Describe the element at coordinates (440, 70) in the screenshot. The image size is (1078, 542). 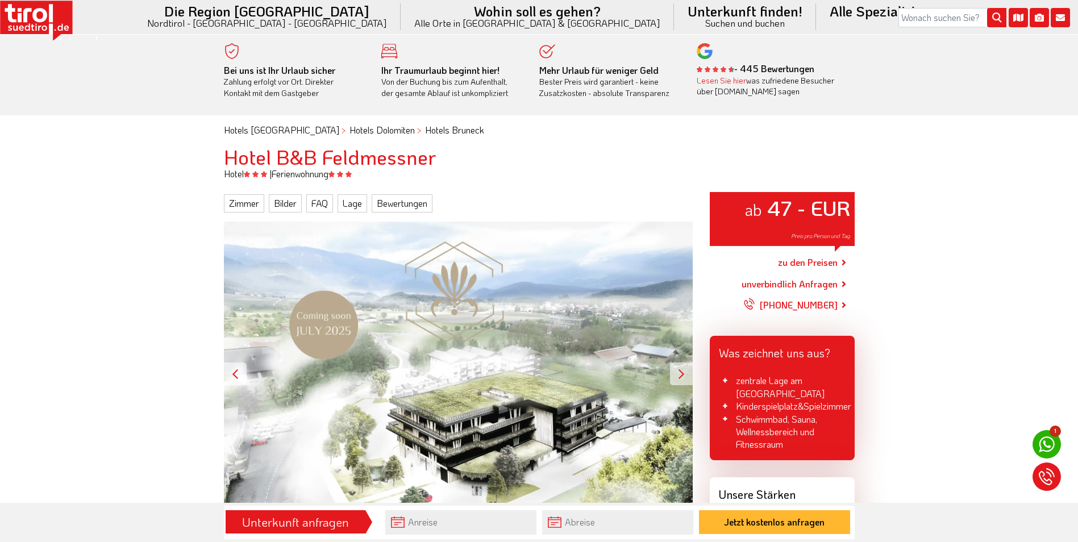
I see `b: Ihr Traumurlaub beginnt hier!` at that location.